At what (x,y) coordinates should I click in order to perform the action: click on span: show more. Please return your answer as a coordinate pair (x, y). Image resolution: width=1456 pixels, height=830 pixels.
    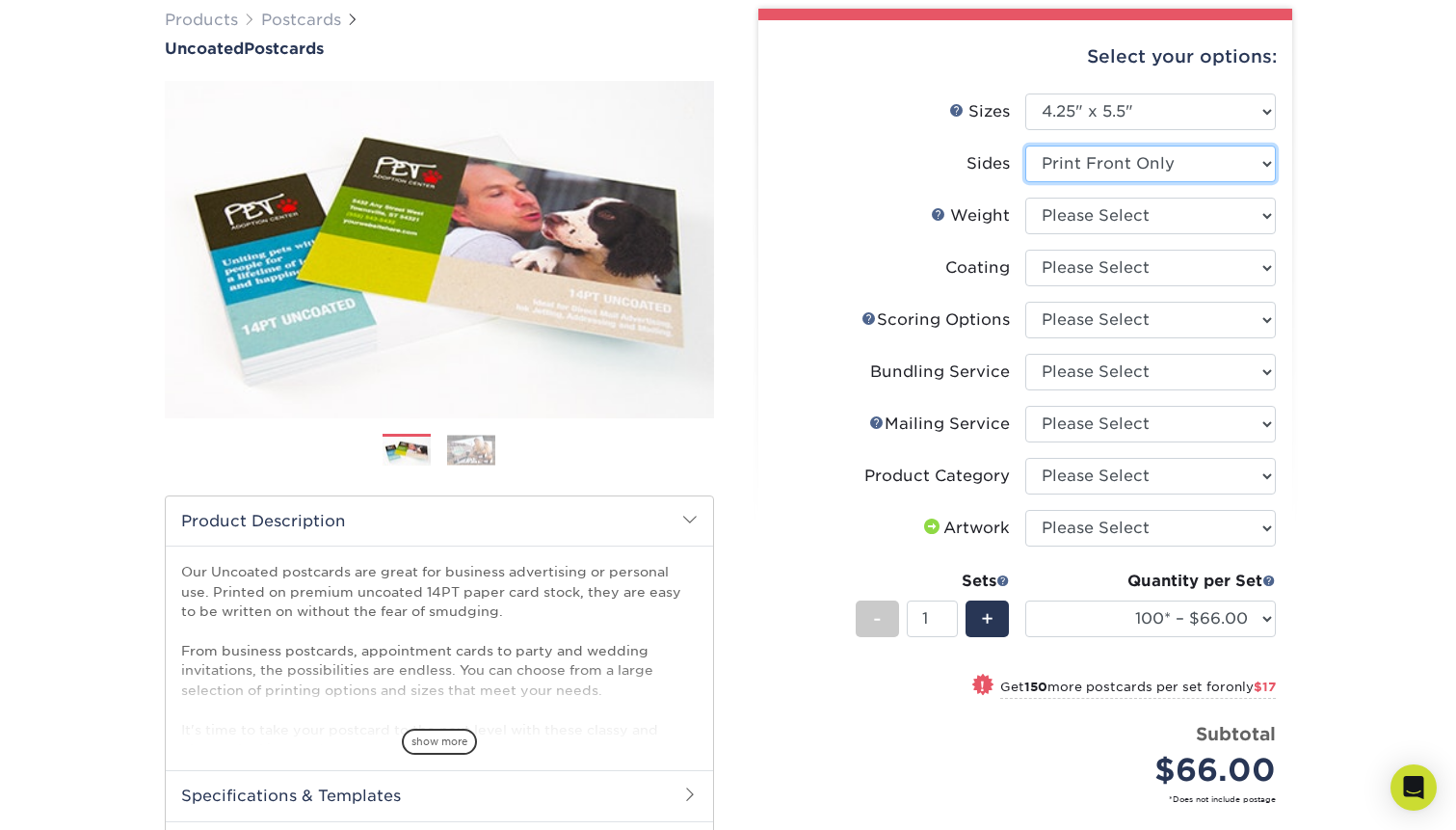
    Looking at the image, I should click on (440, 741).